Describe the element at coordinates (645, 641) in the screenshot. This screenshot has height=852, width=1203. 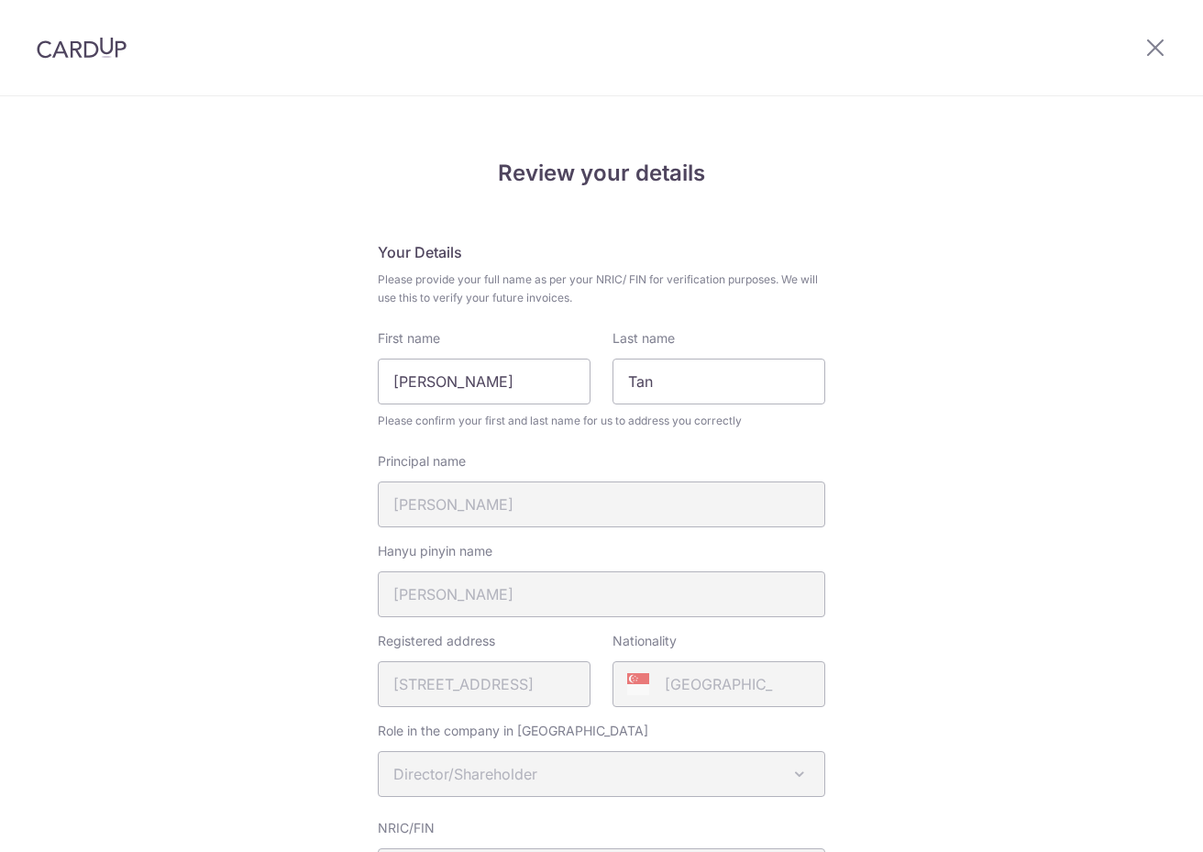
I see `label: Nationality` at that location.